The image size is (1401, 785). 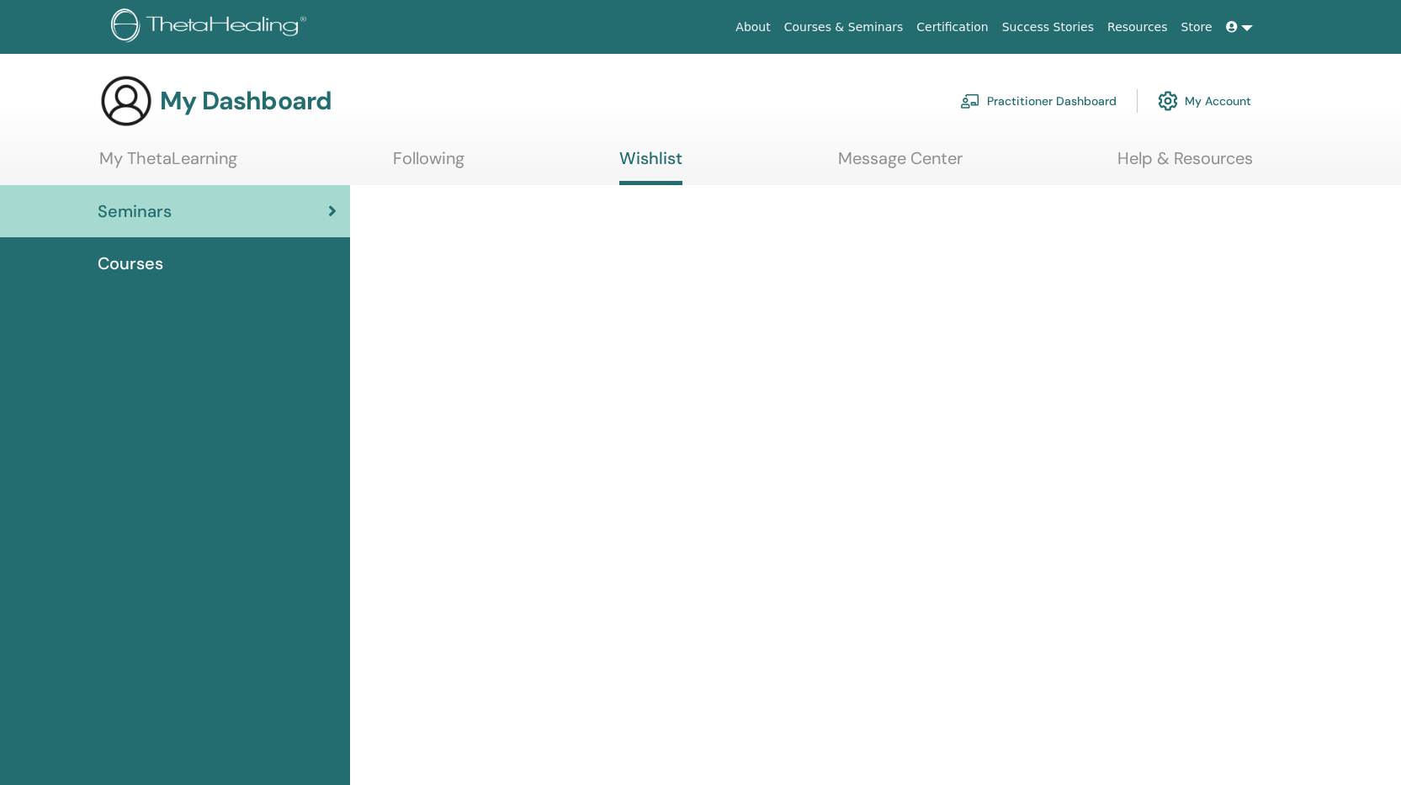 I want to click on img: logo.png, so click(x=211, y=27).